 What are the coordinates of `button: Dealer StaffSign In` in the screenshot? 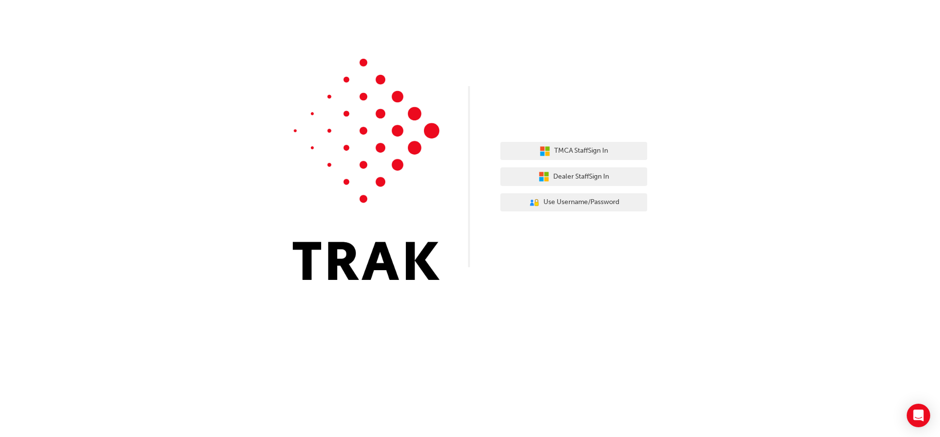 It's located at (574, 177).